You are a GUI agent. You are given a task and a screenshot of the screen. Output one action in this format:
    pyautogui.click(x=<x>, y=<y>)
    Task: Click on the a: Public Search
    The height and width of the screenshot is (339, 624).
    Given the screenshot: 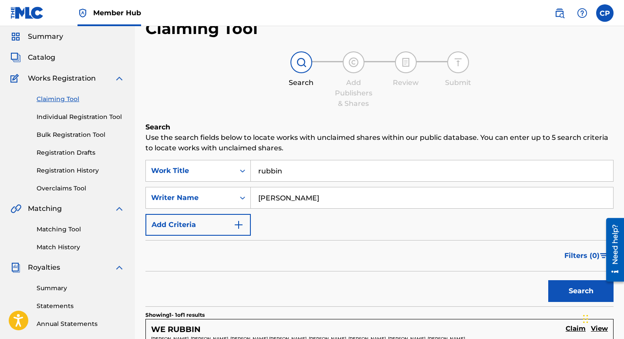 What is the action you would take?
    pyautogui.click(x=560, y=13)
    